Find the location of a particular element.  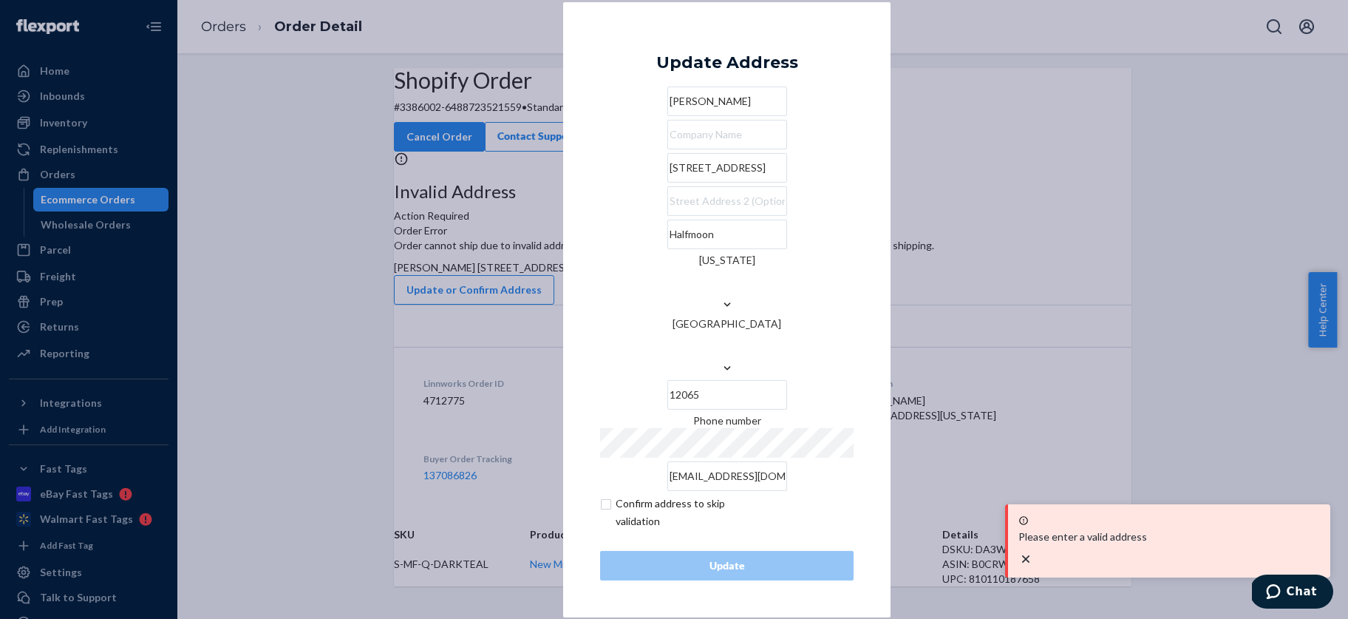

div: Update Address is located at coordinates (727, 62).